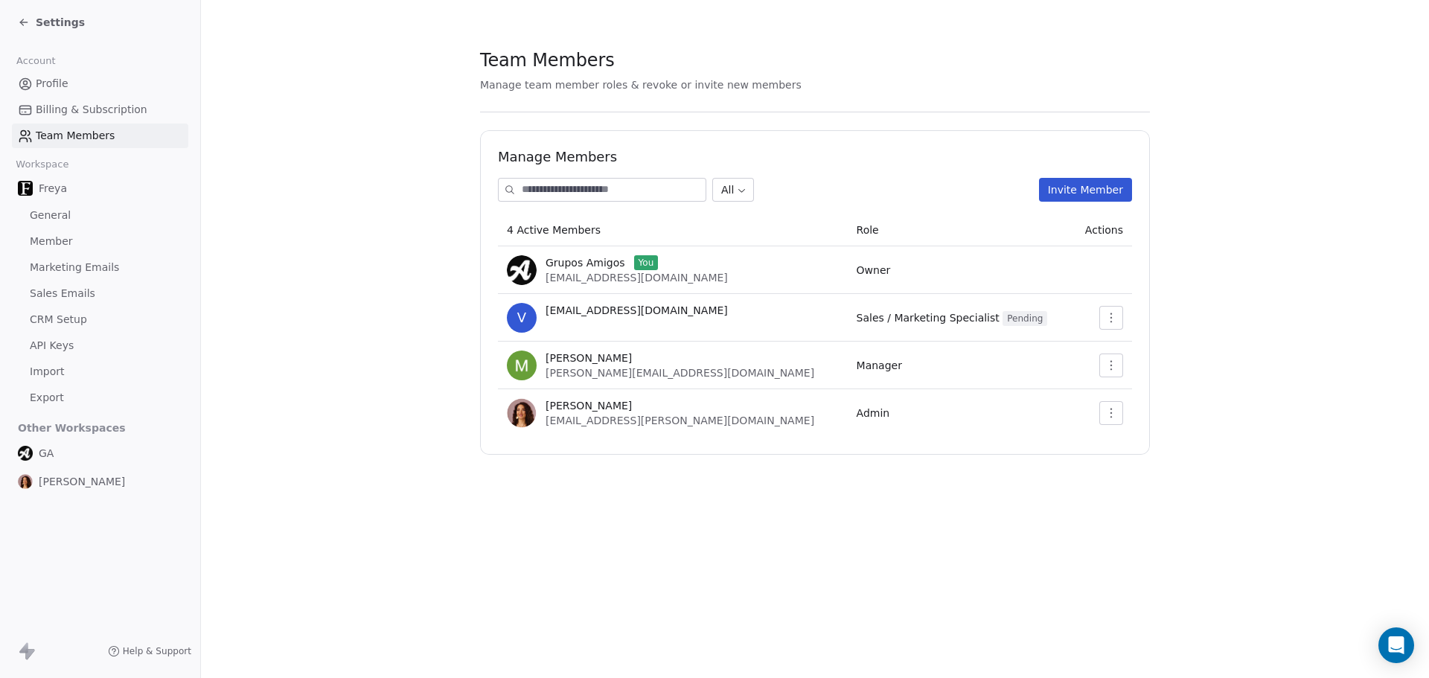 Image resolution: width=1429 pixels, height=678 pixels. What do you see at coordinates (1085, 190) in the screenshot?
I see `button: Invite Member` at bounding box center [1085, 190].